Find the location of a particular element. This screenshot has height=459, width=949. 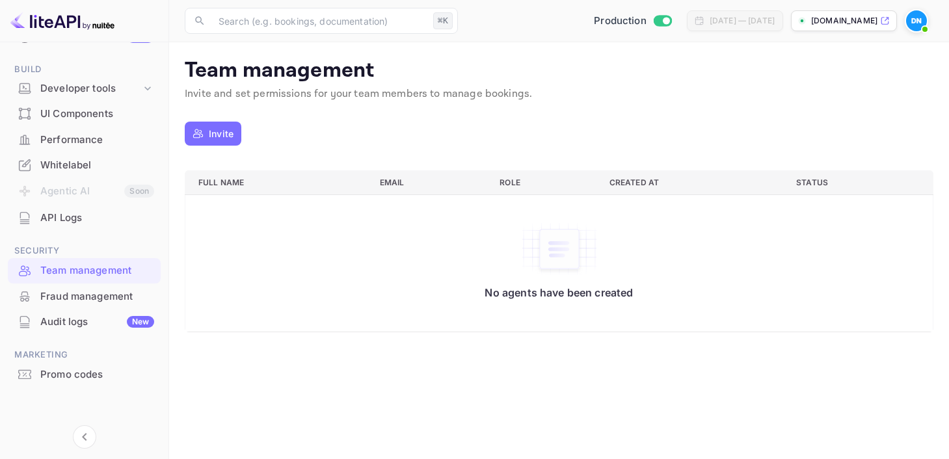

div: Switch to Sandbox mode is located at coordinates (632, 21).